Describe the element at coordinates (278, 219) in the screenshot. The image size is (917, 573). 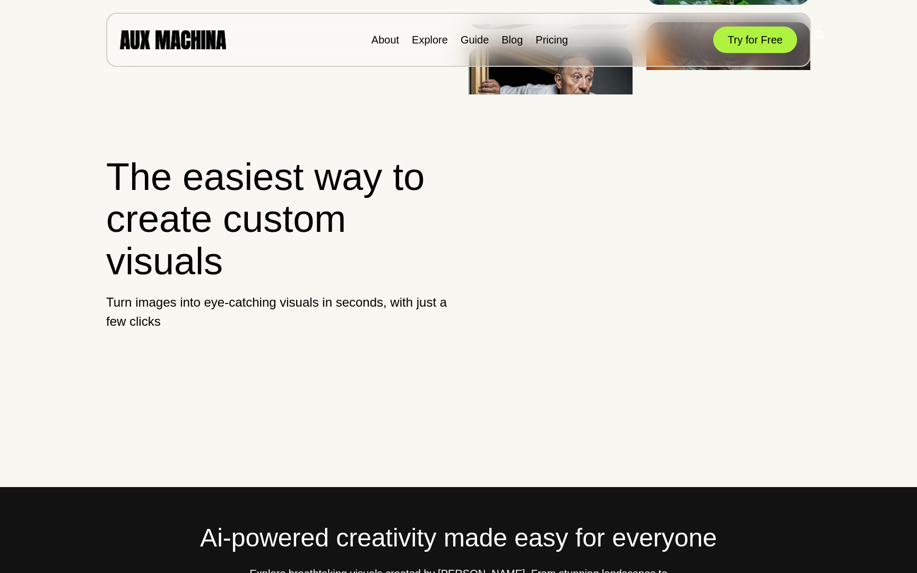
I see `h1: The easiest way to create custom visuals` at that location.